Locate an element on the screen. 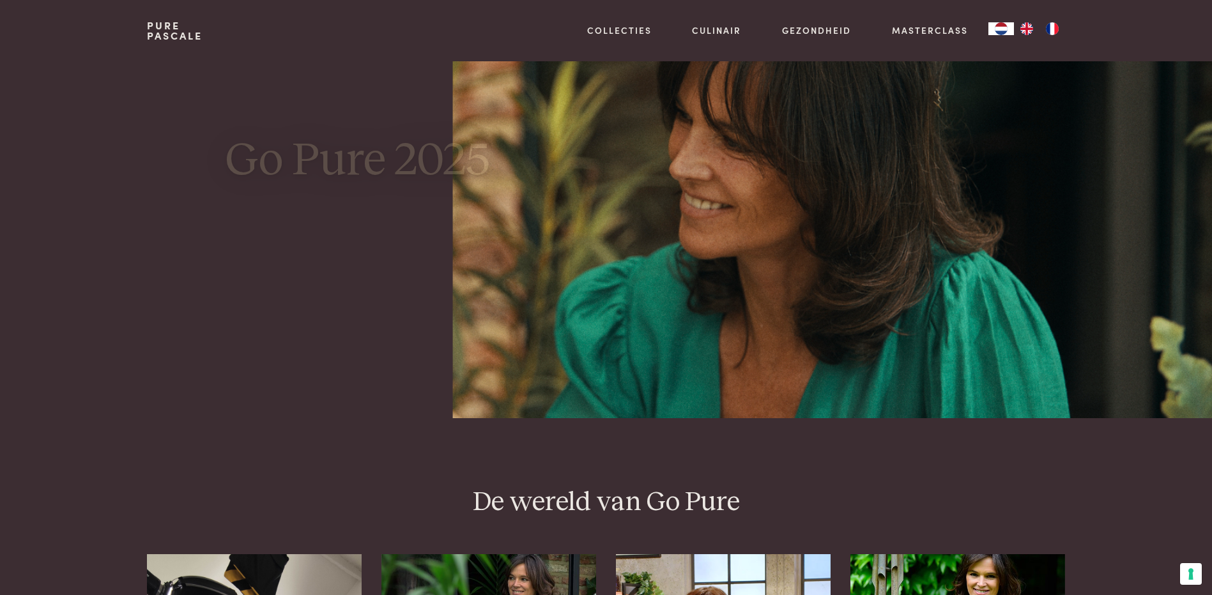 The image size is (1212, 595). a: FR is located at coordinates (1052, 29).